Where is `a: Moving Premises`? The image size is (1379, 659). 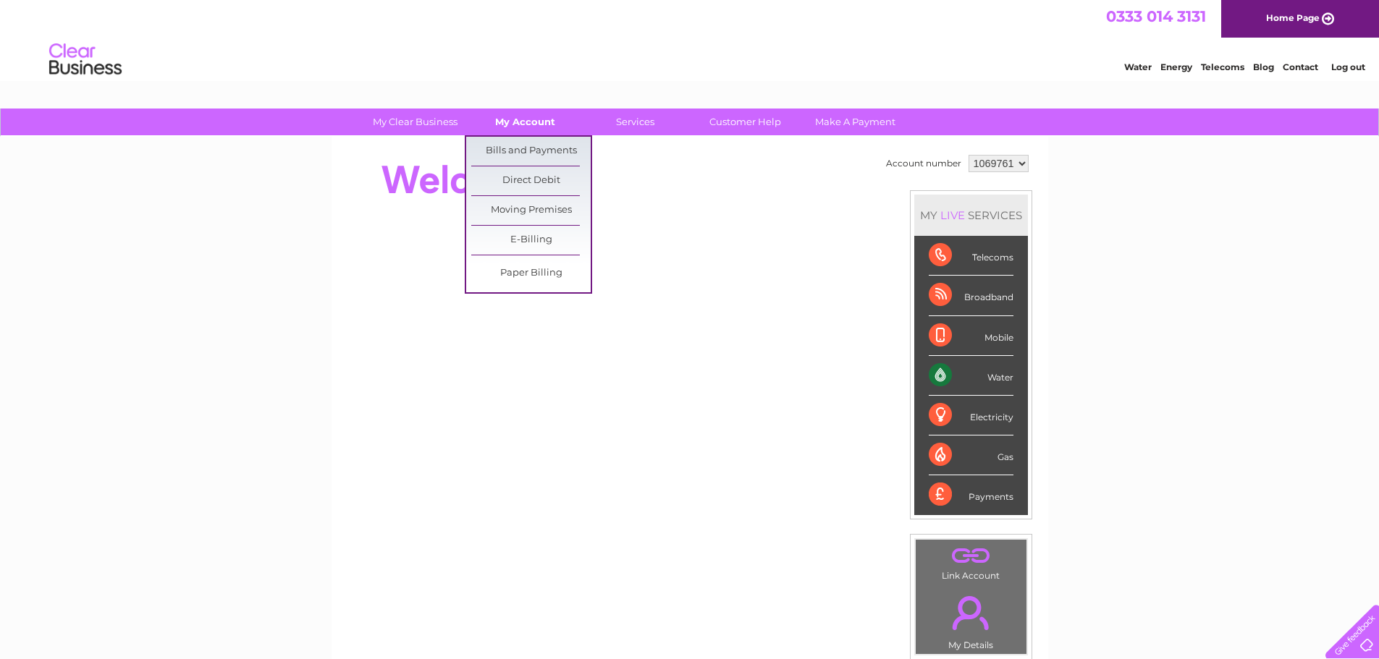
a: Moving Premises is located at coordinates (531, 211).